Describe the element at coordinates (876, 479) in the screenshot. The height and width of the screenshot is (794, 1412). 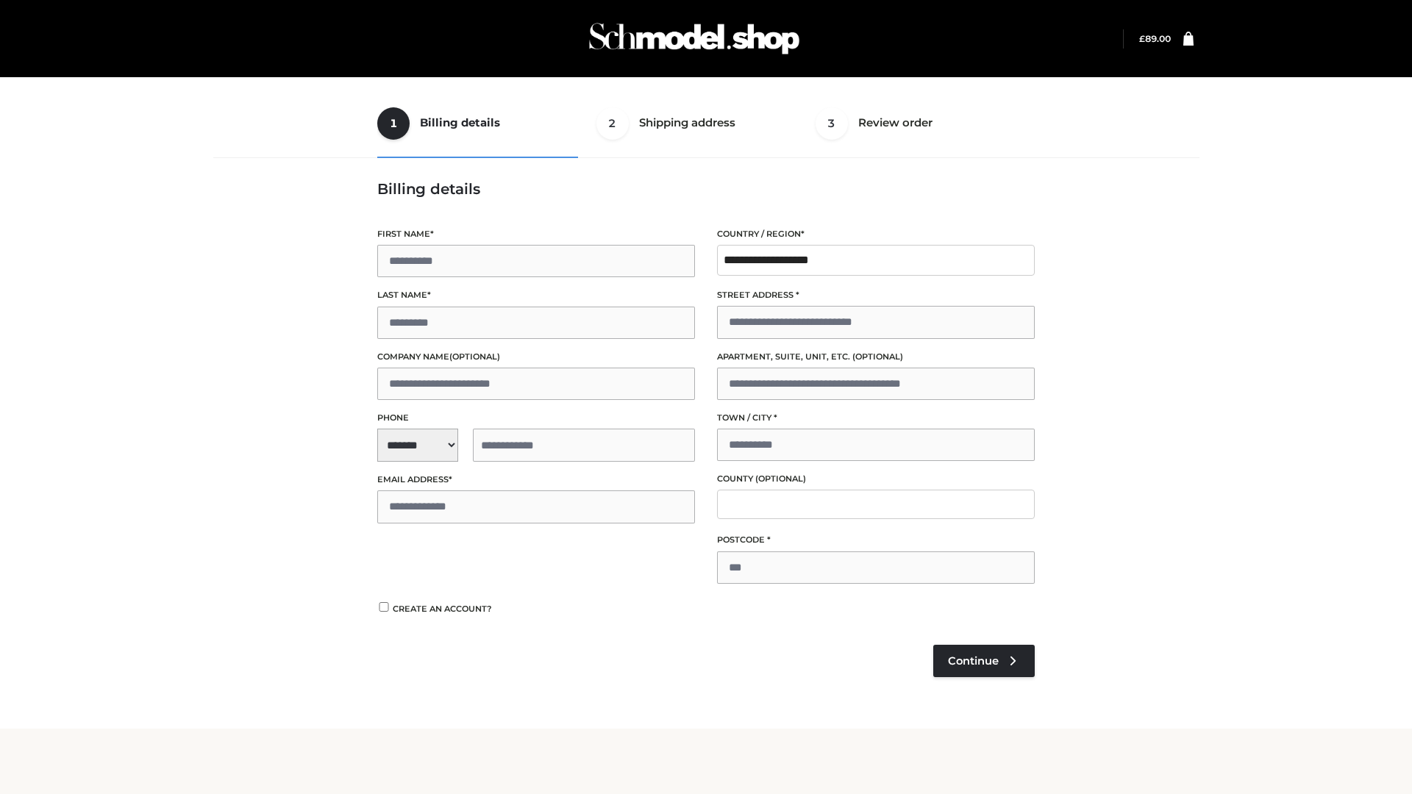
I see `label: County` at that location.